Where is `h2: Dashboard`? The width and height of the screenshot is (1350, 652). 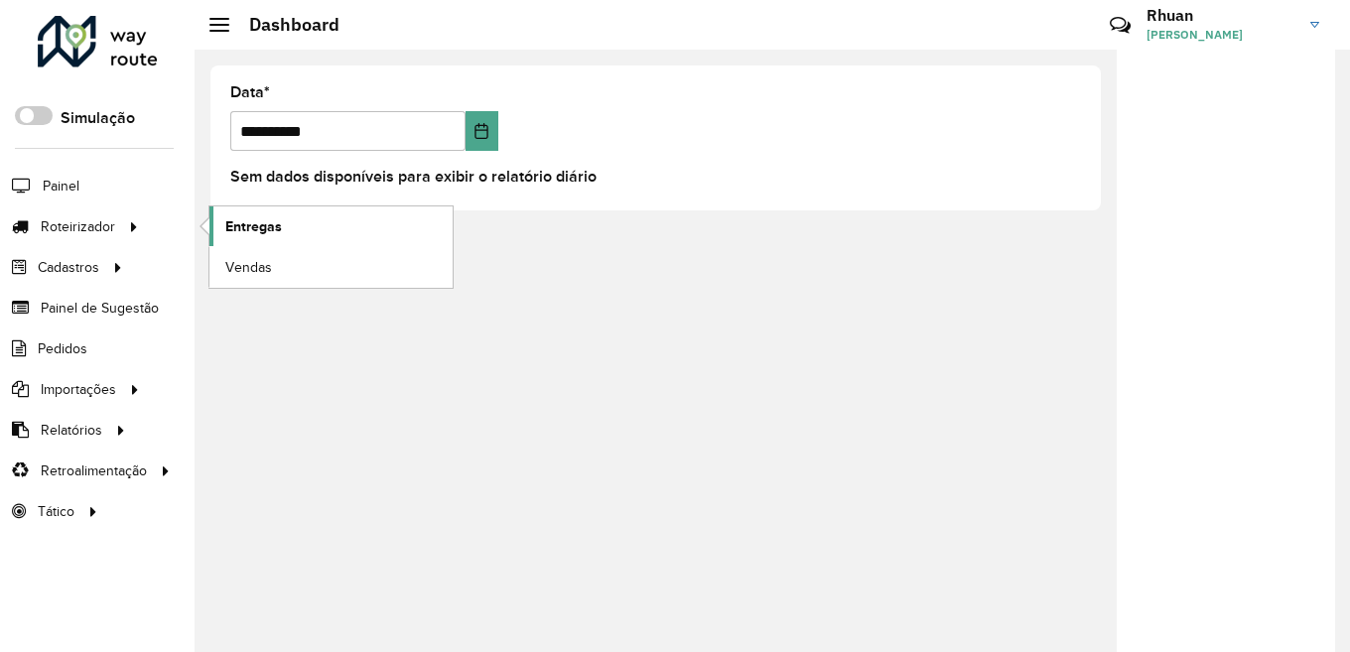 h2: Dashboard is located at coordinates (284, 25).